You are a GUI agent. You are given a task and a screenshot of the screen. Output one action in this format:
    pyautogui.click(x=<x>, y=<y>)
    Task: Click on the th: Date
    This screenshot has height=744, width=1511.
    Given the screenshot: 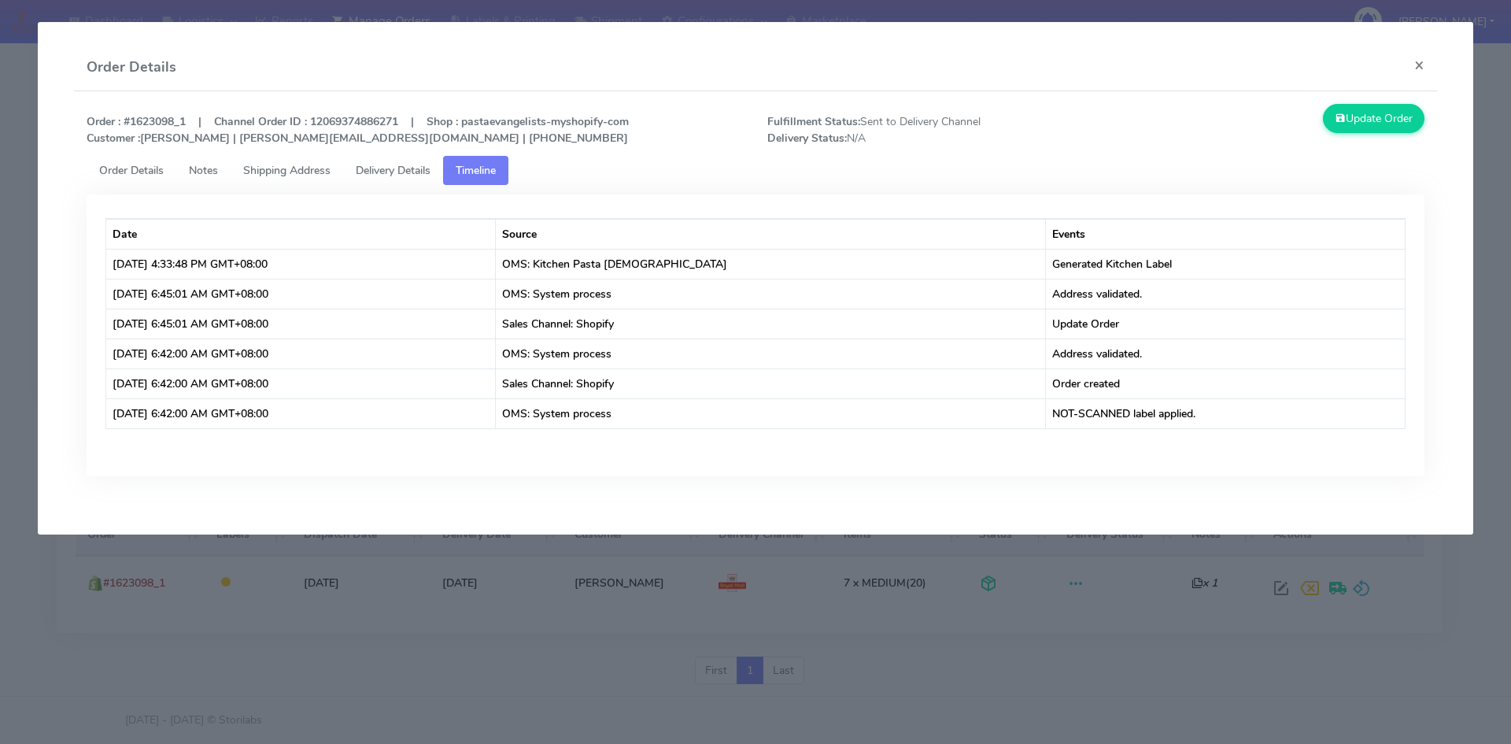 What is the action you would take?
    pyautogui.click(x=301, y=234)
    